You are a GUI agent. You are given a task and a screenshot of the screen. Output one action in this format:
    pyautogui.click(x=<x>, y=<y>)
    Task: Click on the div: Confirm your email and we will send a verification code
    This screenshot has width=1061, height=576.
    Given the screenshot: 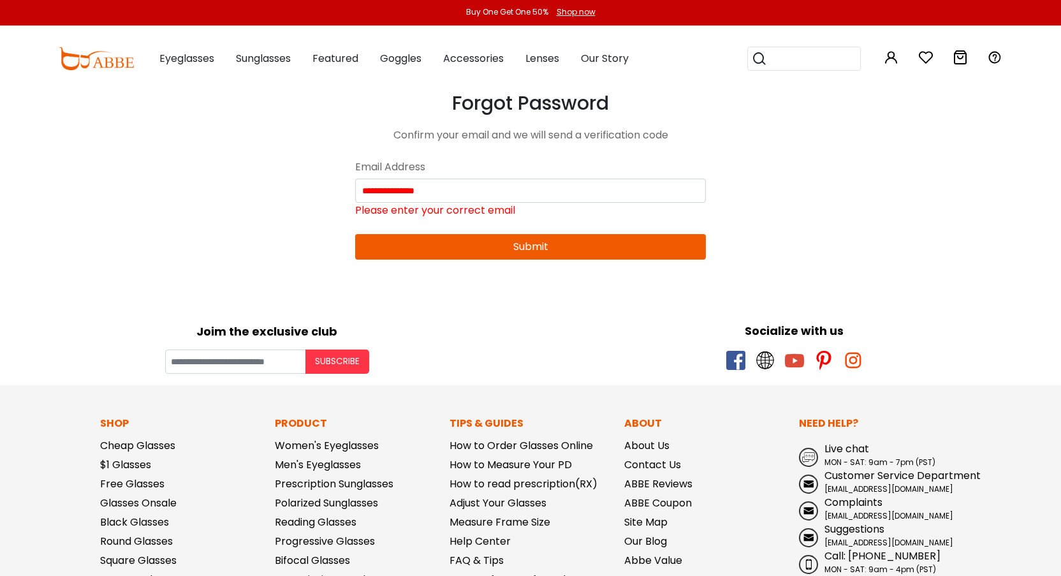 What is the action you would take?
    pyautogui.click(x=530, y=135)
    